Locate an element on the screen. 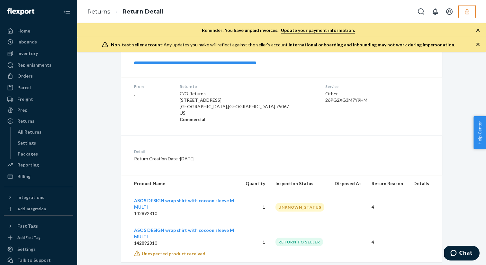  div: Fast Tags is located at coordinates (28, 226).